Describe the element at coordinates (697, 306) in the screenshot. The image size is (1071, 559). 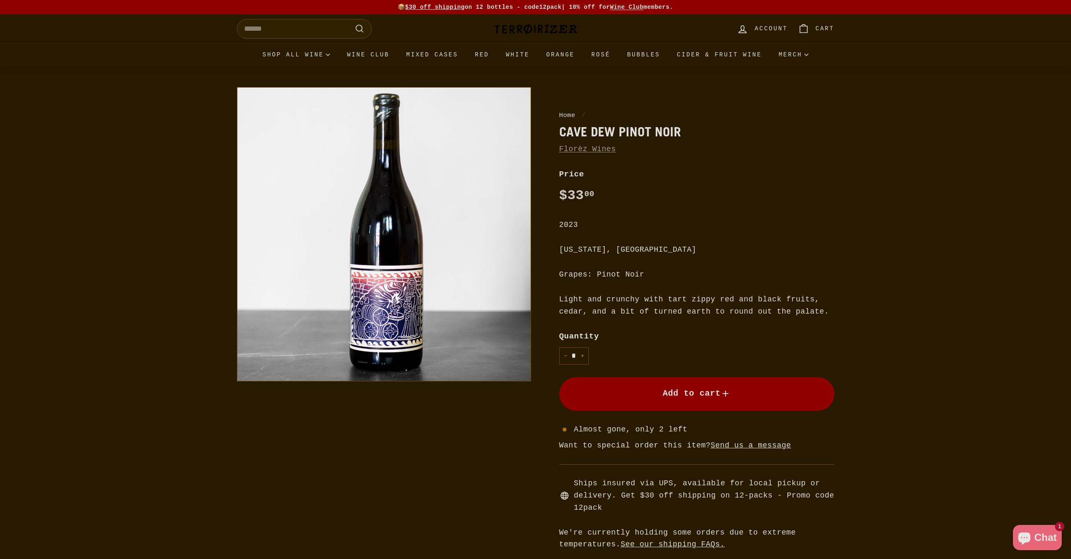
I see `div: Light and crunchy with tart zippy red and black fruits, cedar, and a bit of turned earth to round...` at that location.